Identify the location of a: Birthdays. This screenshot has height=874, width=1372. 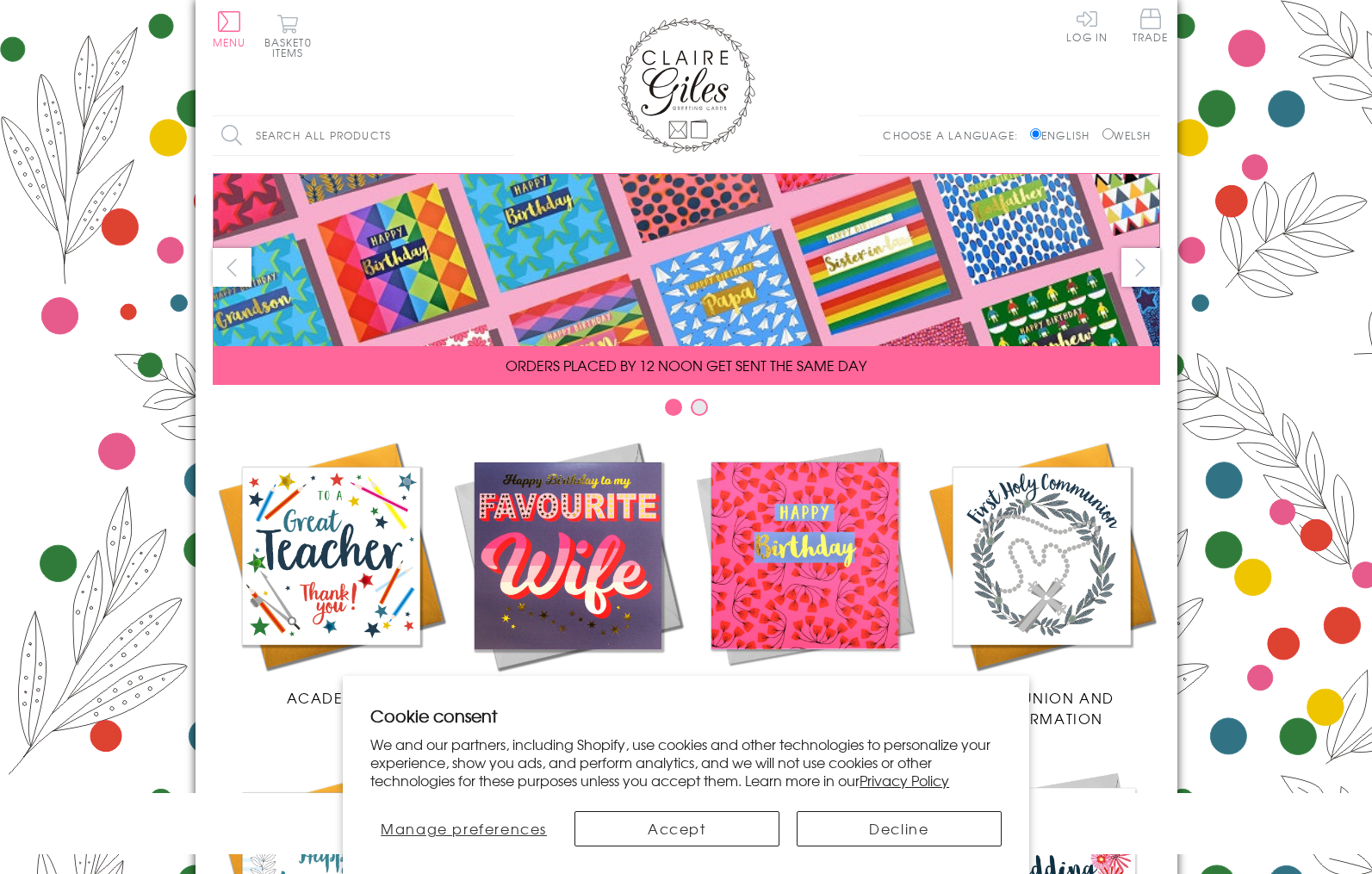
(804, 573).